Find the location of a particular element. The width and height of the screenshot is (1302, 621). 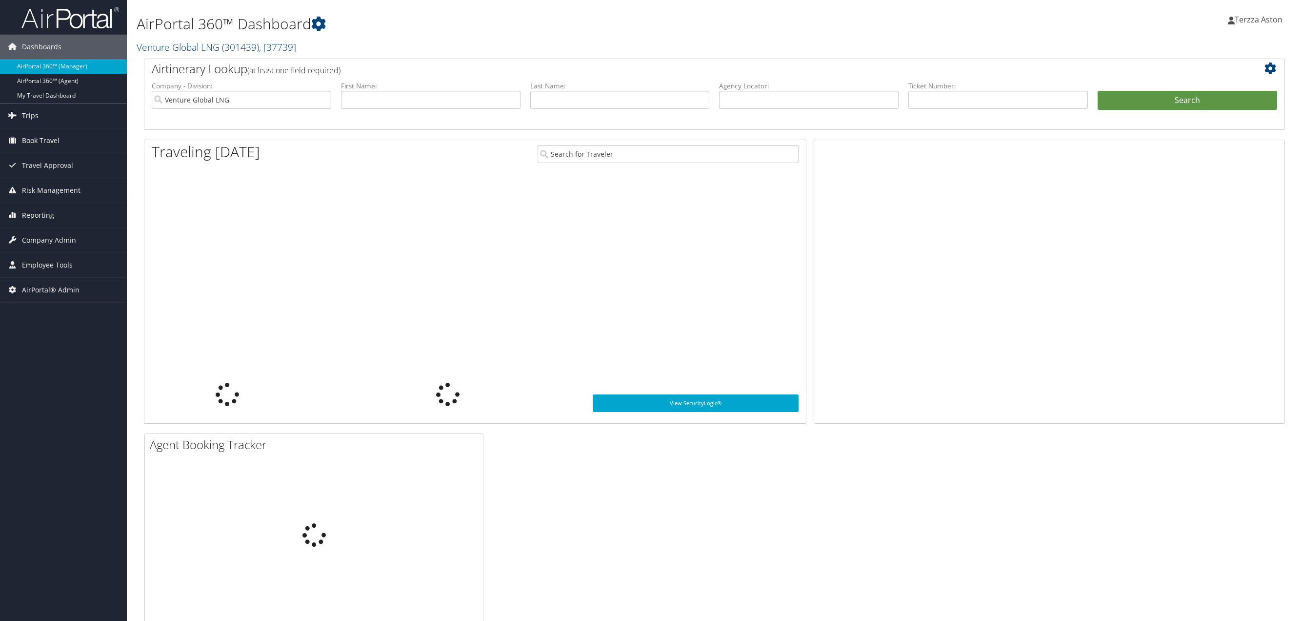

span: Travel Approval is located at coordinates (47, 165).